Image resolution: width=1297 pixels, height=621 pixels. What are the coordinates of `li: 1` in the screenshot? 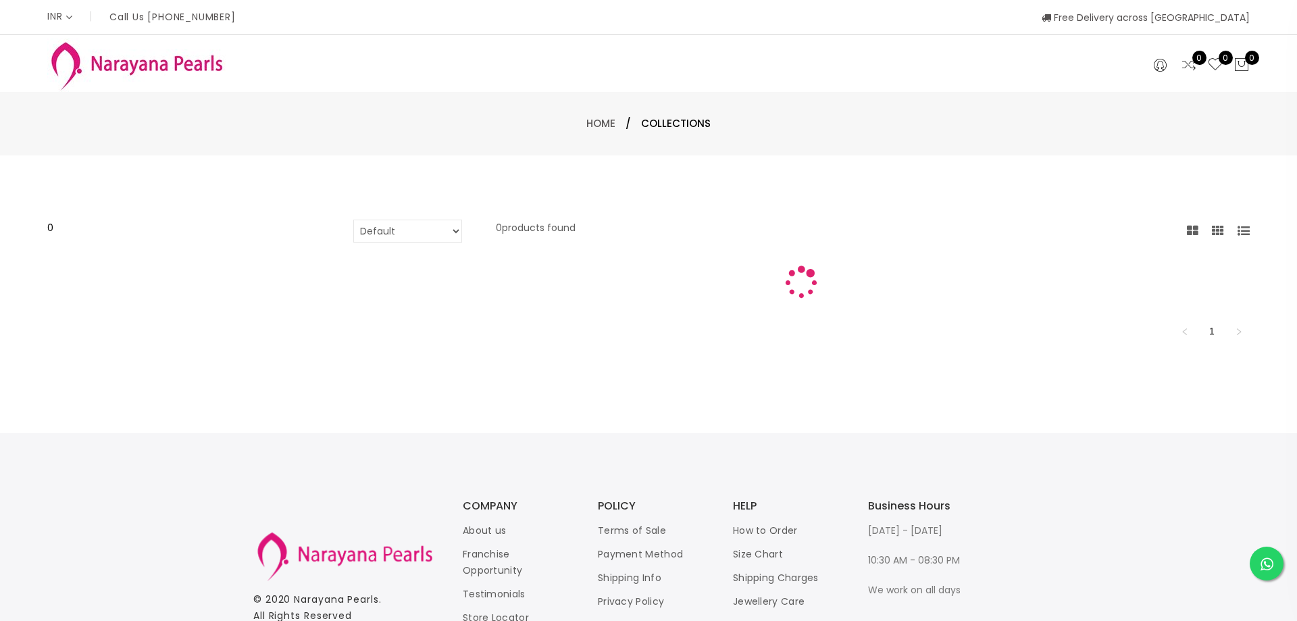 It's located at (1212, 331).